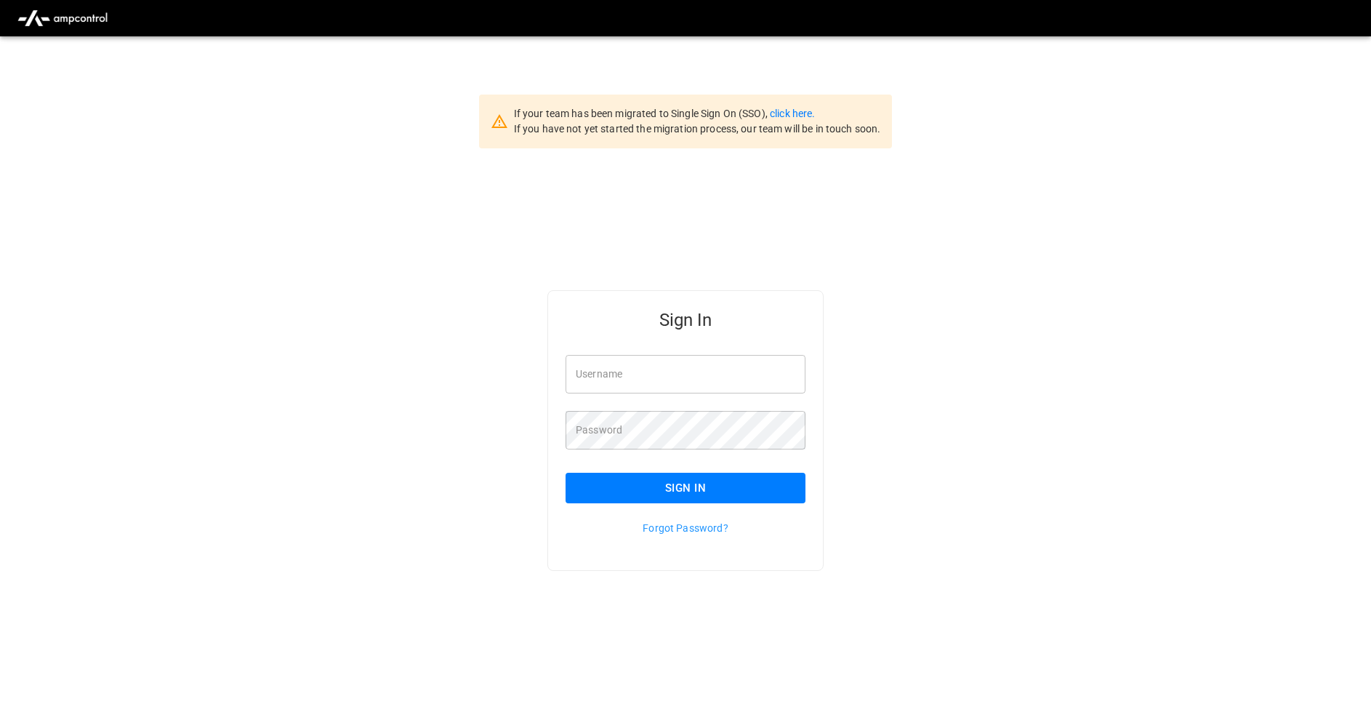  What do you see at coordinates (686, 528) in the screenshot?
I see `p: Forgot Password?` at bounding box center [686, 528].